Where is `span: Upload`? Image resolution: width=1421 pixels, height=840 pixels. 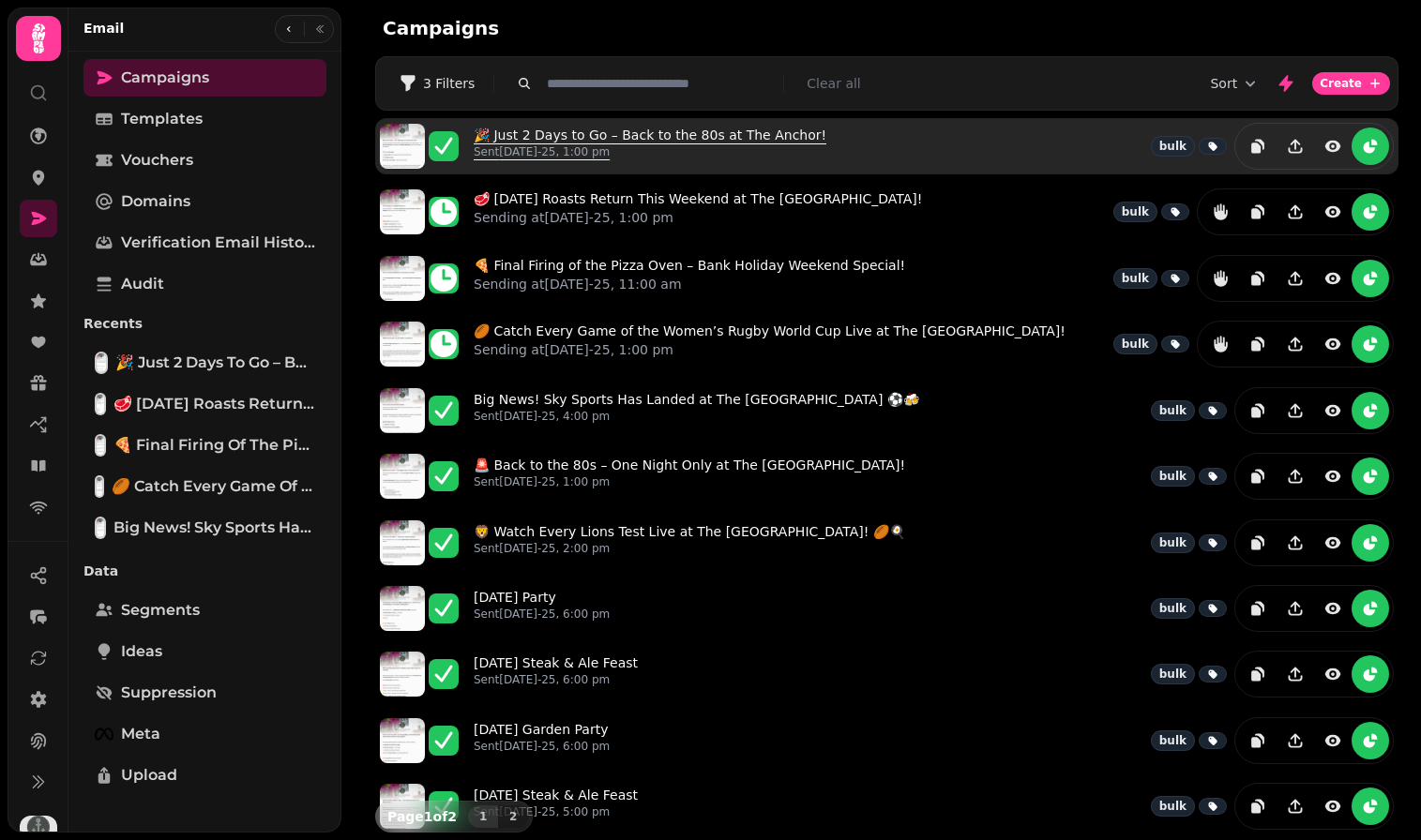
span: Upload is located at coordinates (150, 776).